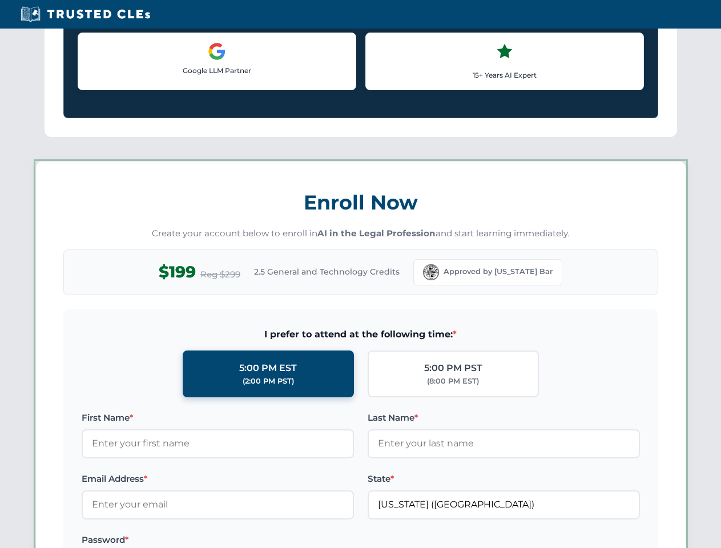 The image size is (721, 548). I want to click on p: Create your account below to enroll in and start learning immediately., so click(361, 234).